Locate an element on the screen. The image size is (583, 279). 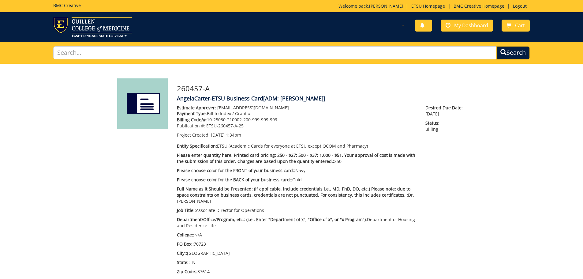
p: 37614 is located at coordinates (297, 272).